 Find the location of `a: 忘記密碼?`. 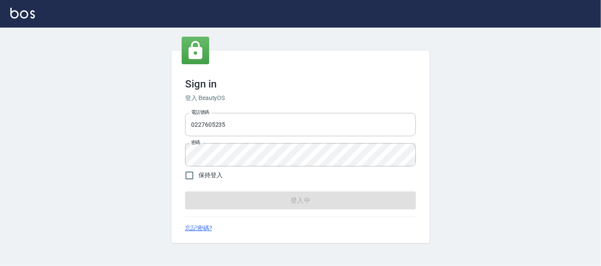

a: 忘記密碼? is located at coordinates (199, 228).